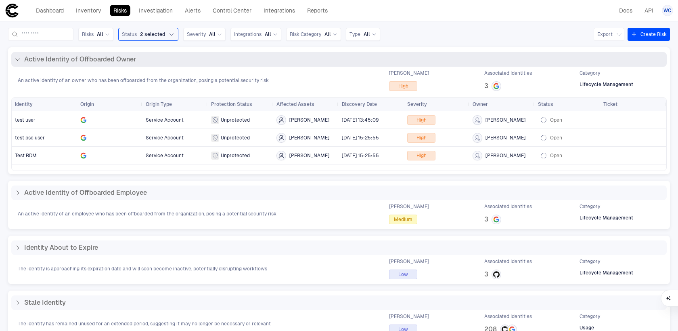 The image size is (678, 331). What do you see at coordinates (480, 104) in the screenshot?
I see `span: Owner` at bounding box center [480, 104].